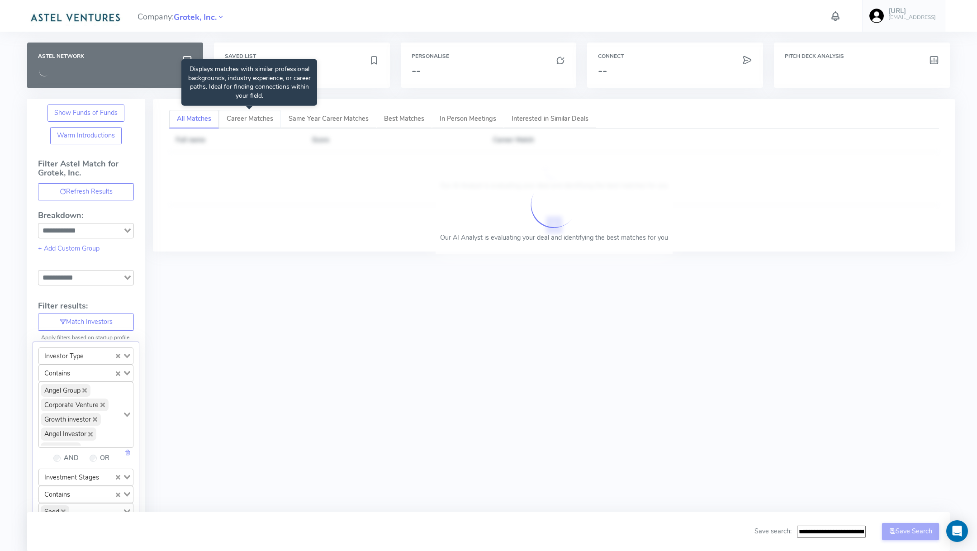 The image size is (977, 551). I want to click on h4: Filter Astel Match for Grotek, Inc., so click(86, 171).